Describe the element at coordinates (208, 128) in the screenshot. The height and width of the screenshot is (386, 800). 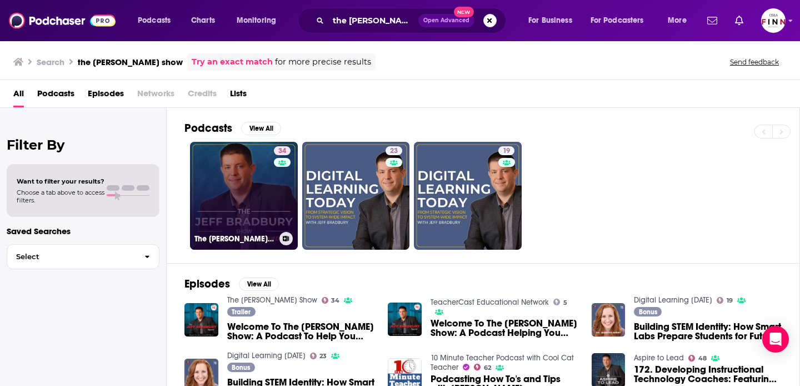
I see `h2: Podcasts` at that location.